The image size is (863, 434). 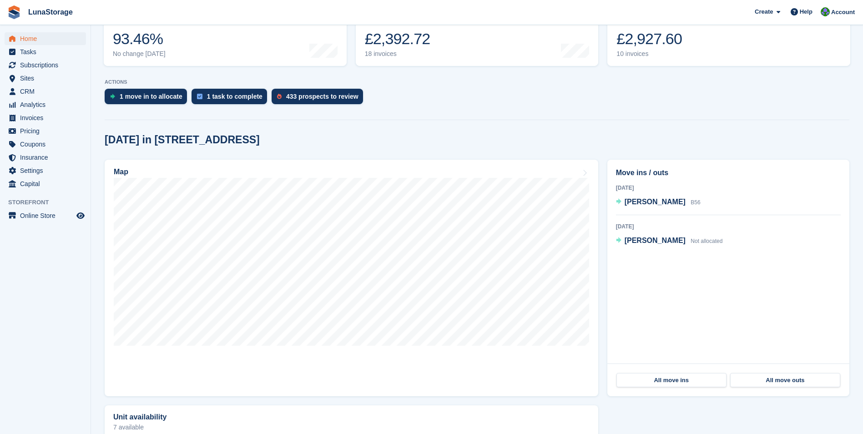 What do you see at coordinates (843, 12) in the screenshot?
I see `span: Account` at bounding box center [843, 12].